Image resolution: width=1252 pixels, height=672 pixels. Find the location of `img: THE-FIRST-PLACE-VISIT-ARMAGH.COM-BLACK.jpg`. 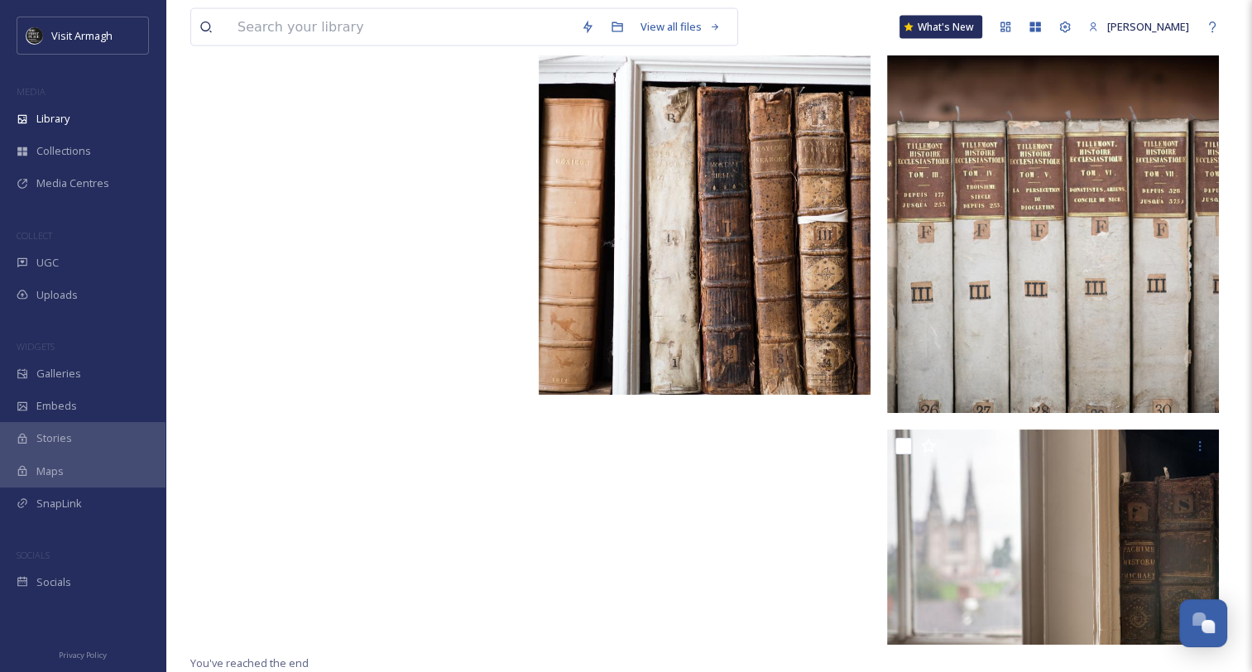

img: THE-FIRST-PLACE-VISIT-ARMAGH.COM-BLACK.jpg is located at coordinates (35, 36).